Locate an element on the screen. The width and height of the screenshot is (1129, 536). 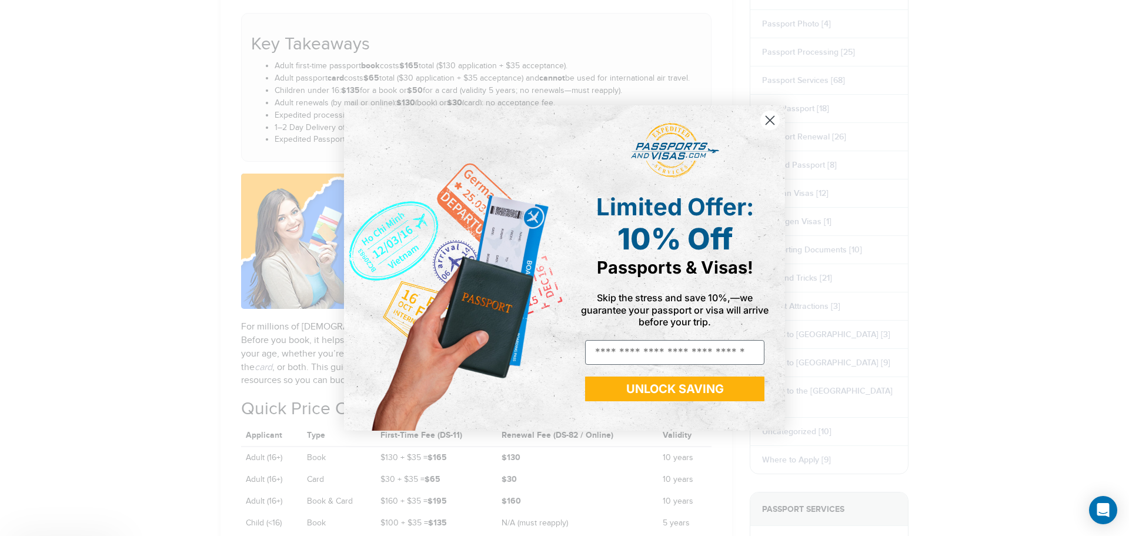
div: Open Intercom Messenger is located at coordinates (1103, 510).